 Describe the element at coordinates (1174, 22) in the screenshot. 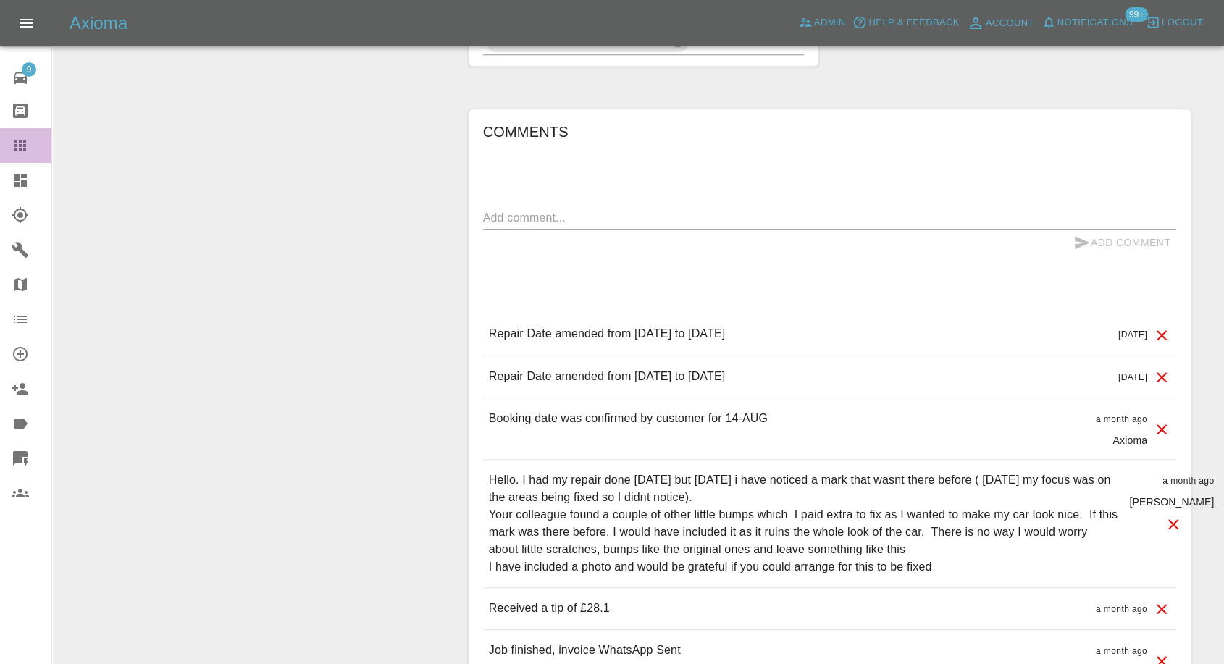

I see `button: Logout` at that location.